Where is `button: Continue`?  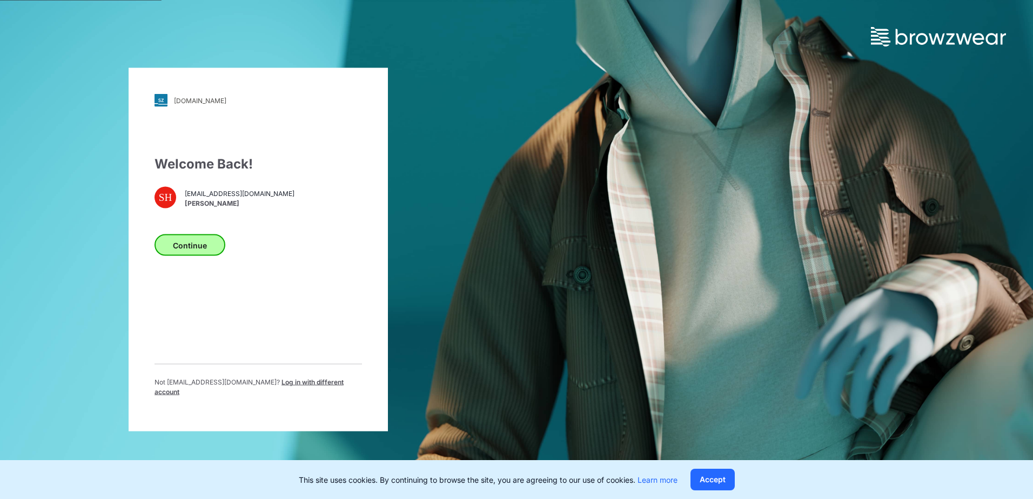 button: Continue is located at coordinates (190, 245).